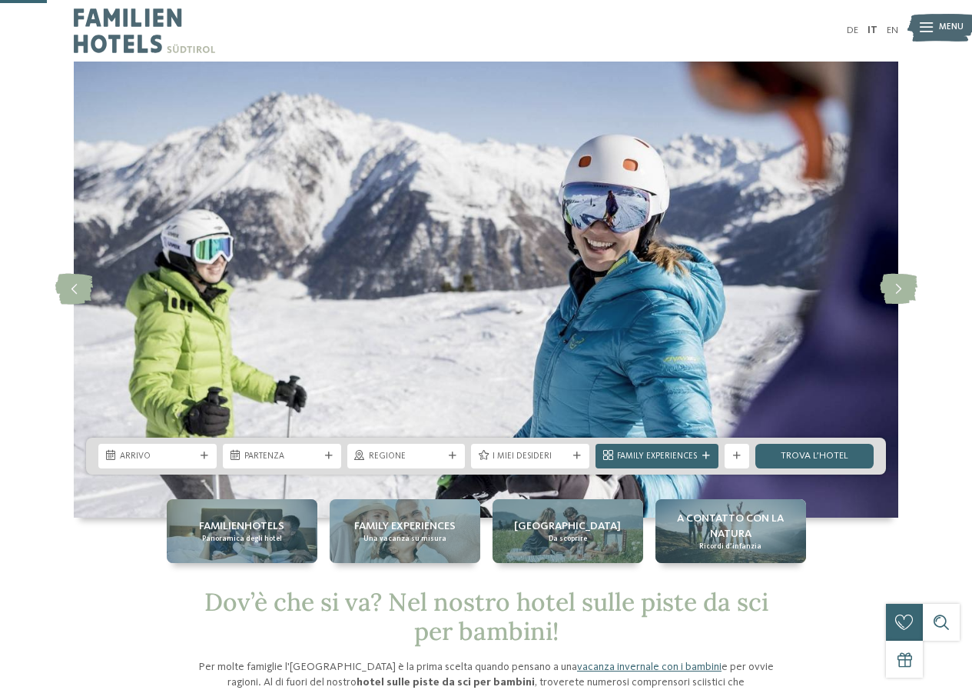  I want to click on span: Arrivo, so click(158, 457).